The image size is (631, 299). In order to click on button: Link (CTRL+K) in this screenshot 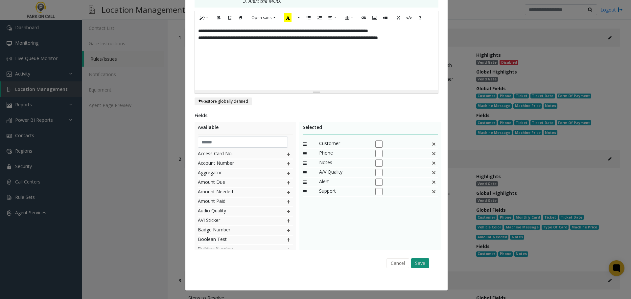, I will do `click(364, 18)`.